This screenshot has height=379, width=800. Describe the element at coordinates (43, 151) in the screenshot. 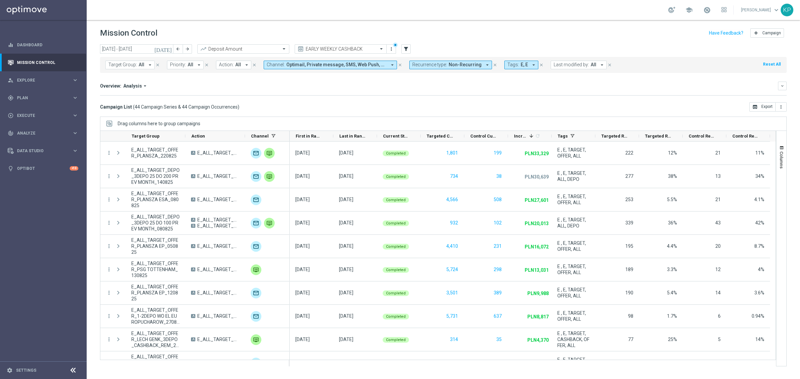

I see `button: Data Studio keyboard_arrow_right` at that location.